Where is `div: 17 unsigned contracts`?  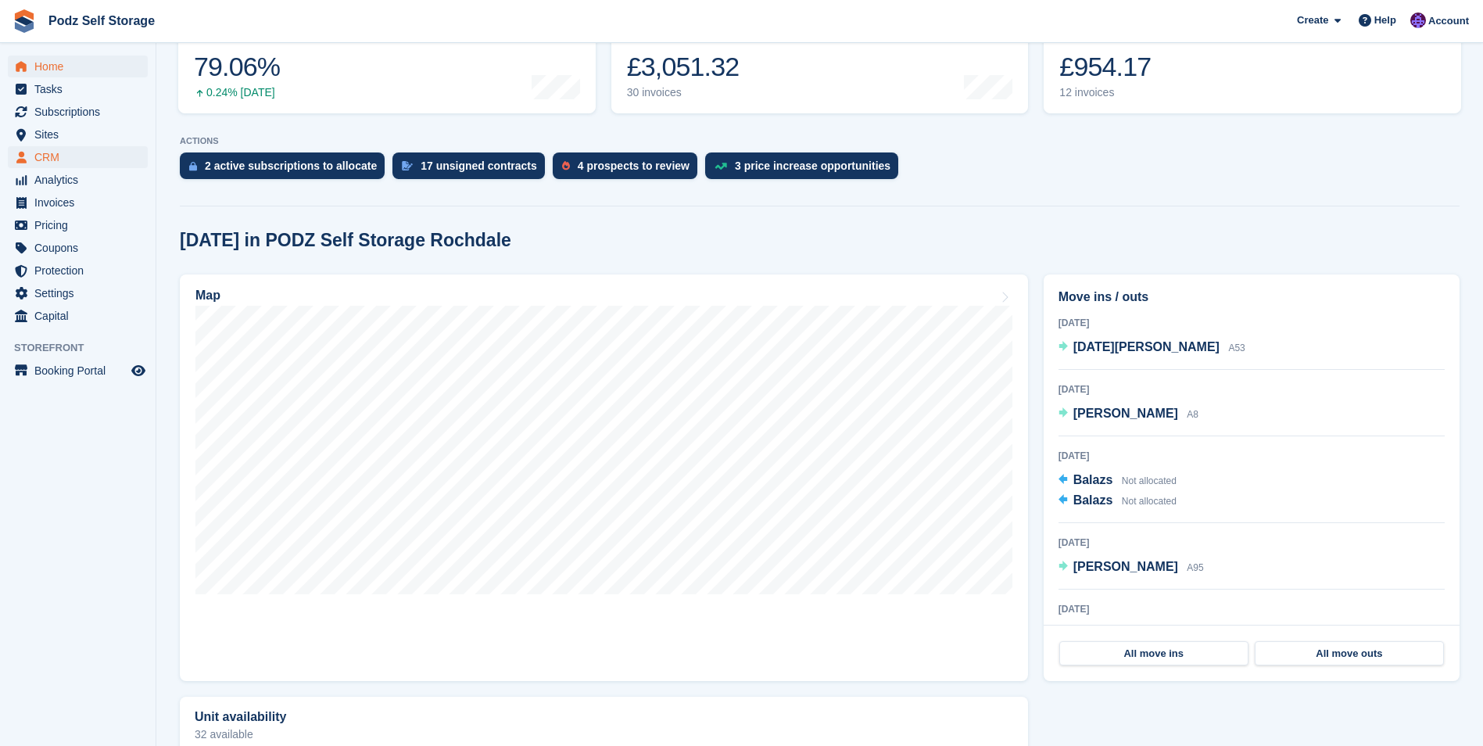 div: 17 unsigned contracts is located at coordinates (479, 166).